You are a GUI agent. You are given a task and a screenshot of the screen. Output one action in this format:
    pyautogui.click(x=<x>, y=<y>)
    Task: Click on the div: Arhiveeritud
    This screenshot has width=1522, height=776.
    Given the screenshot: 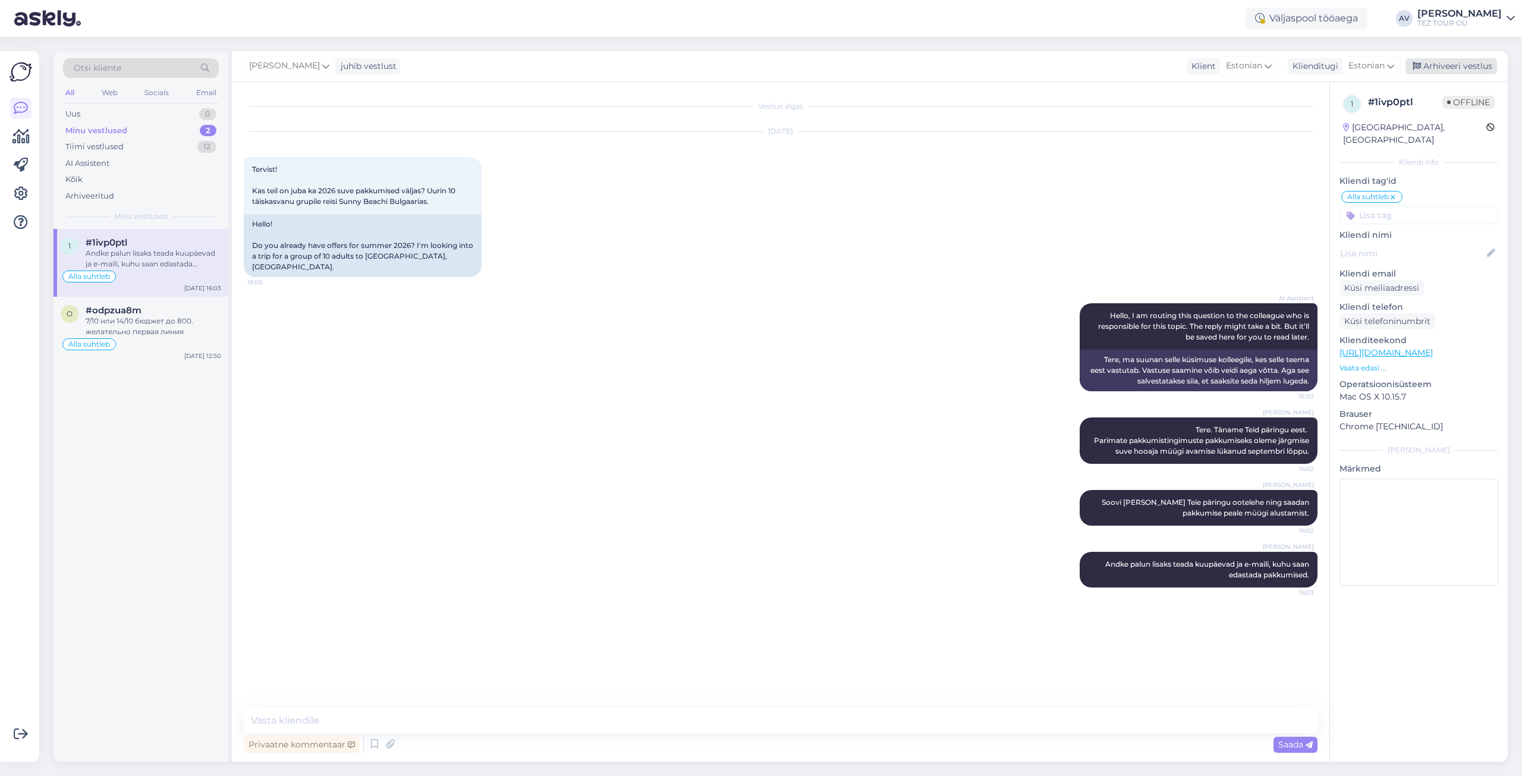 What is the action you would take?
    pyautogui.click(x=90, y=196)
    